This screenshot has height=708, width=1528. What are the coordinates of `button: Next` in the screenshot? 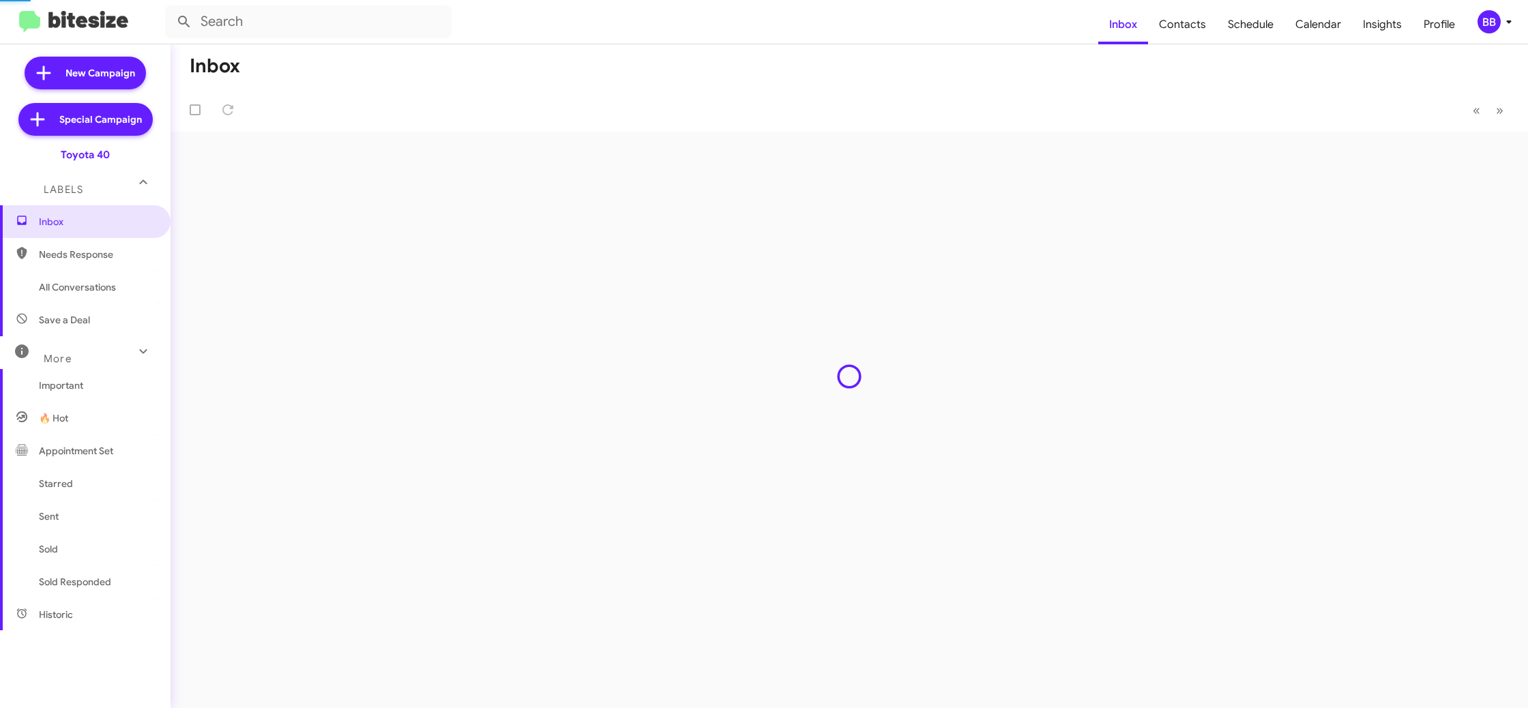 It's located at (1499, 110).